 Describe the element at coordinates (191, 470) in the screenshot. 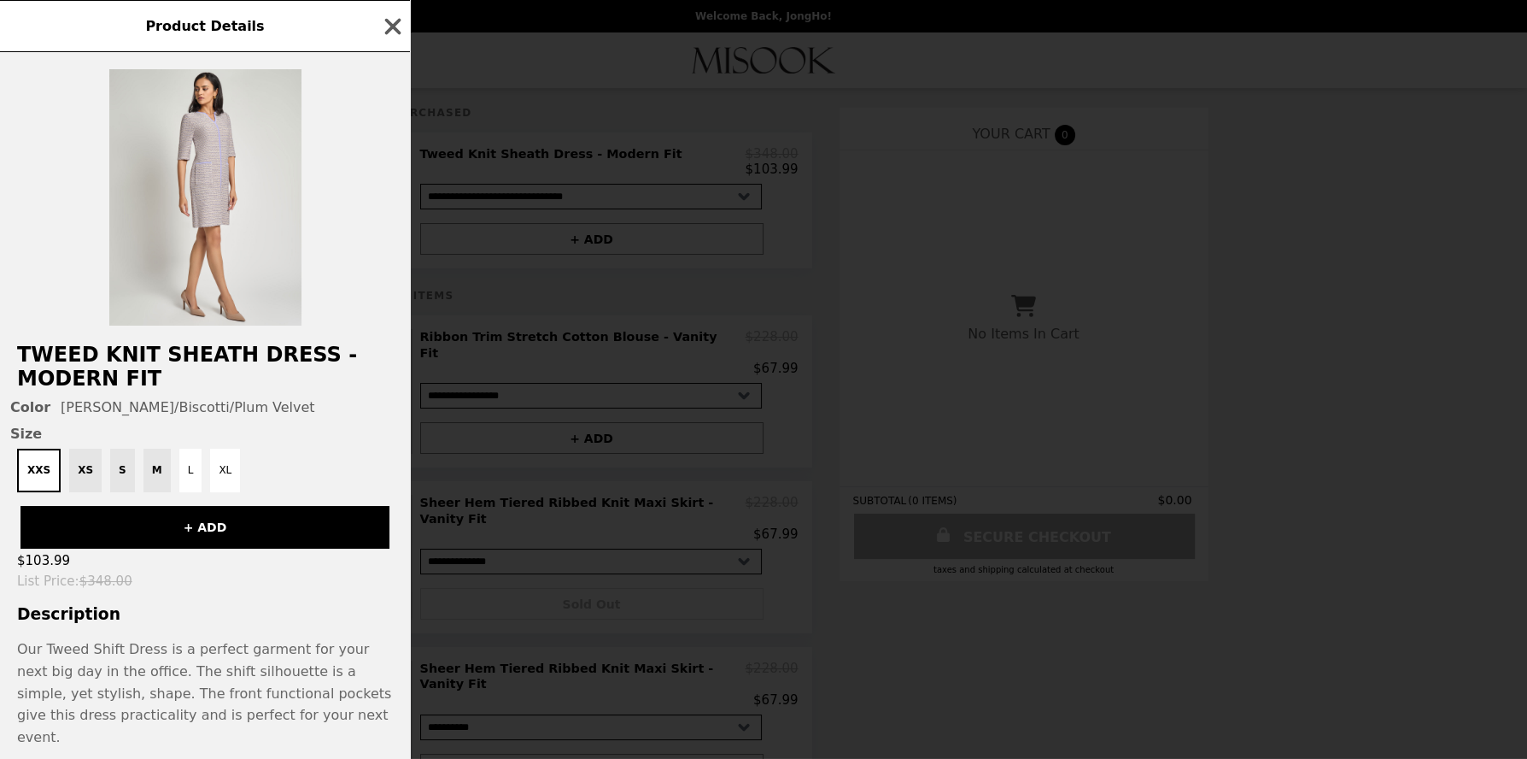

I see `button: L` at that location.